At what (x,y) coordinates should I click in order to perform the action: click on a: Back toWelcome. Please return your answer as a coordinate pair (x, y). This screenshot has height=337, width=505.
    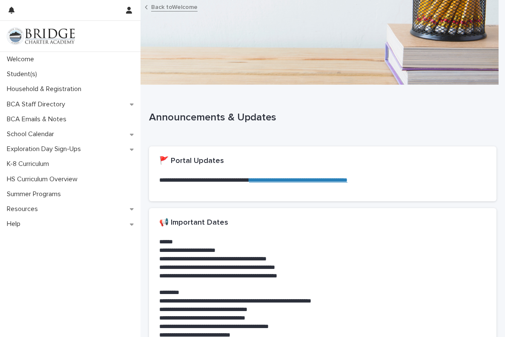
    Looking at the image, I should click on (174, 6).